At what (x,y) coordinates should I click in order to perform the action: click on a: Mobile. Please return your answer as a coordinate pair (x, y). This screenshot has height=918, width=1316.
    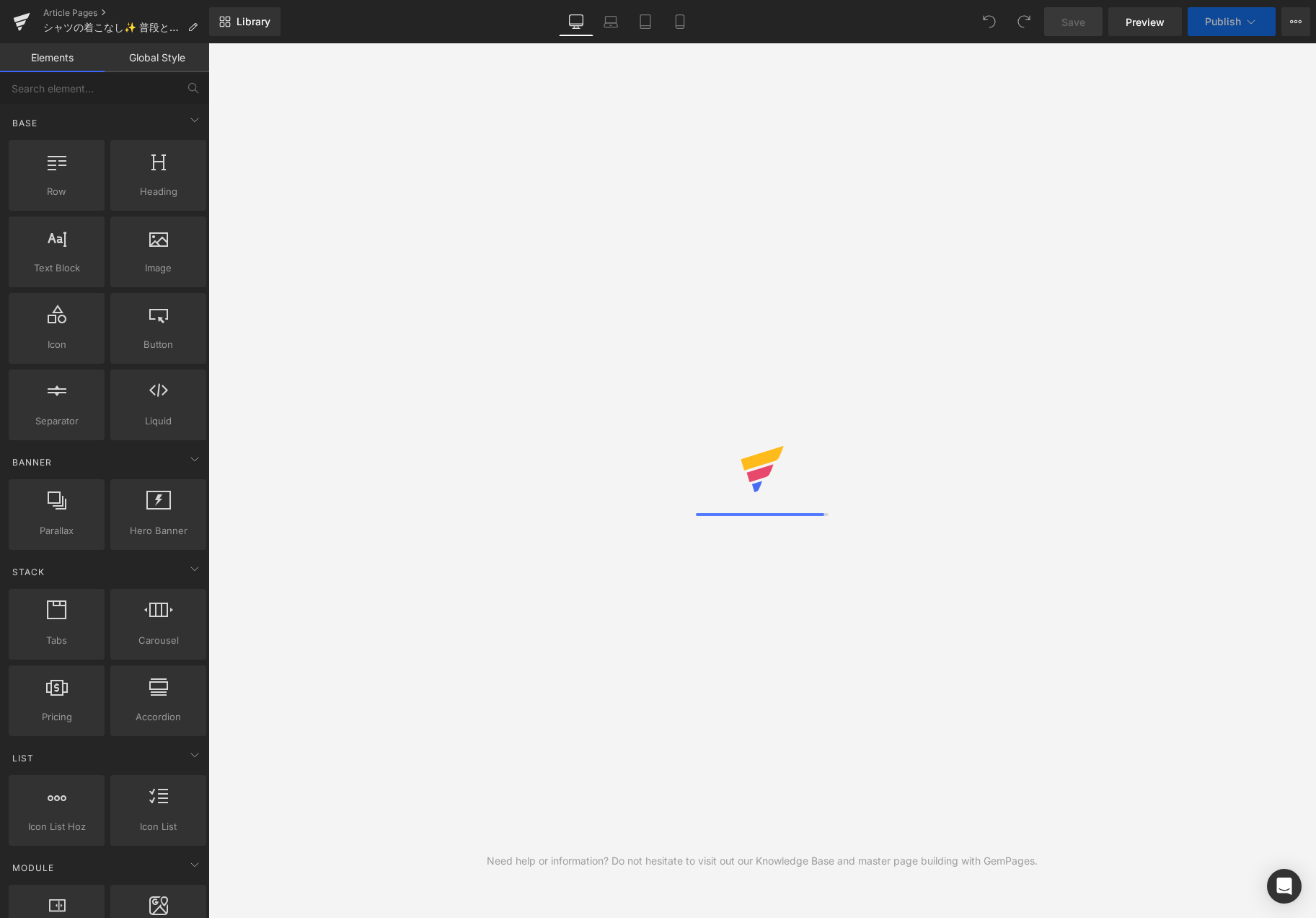
    Looking at the image, I should click on (680, 21).